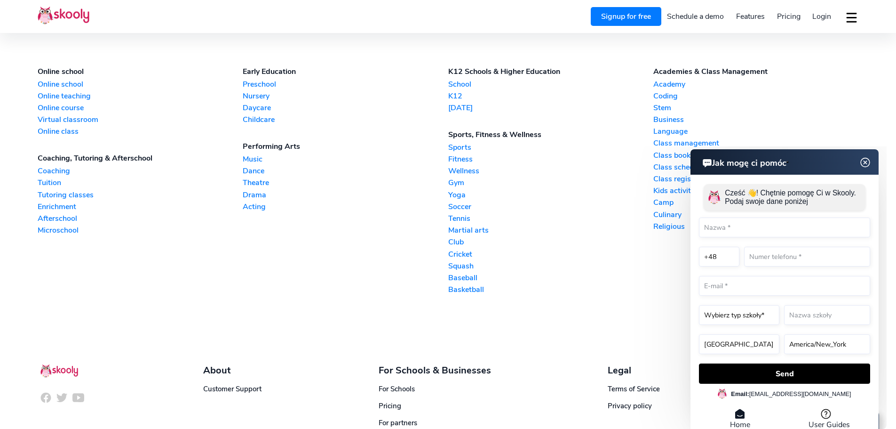 The width and height of the screenshot is (896, 429). What do you see at coordinates (822, 16) in the screenshot?
I see `span: Login` at bounding box center [822, 16].